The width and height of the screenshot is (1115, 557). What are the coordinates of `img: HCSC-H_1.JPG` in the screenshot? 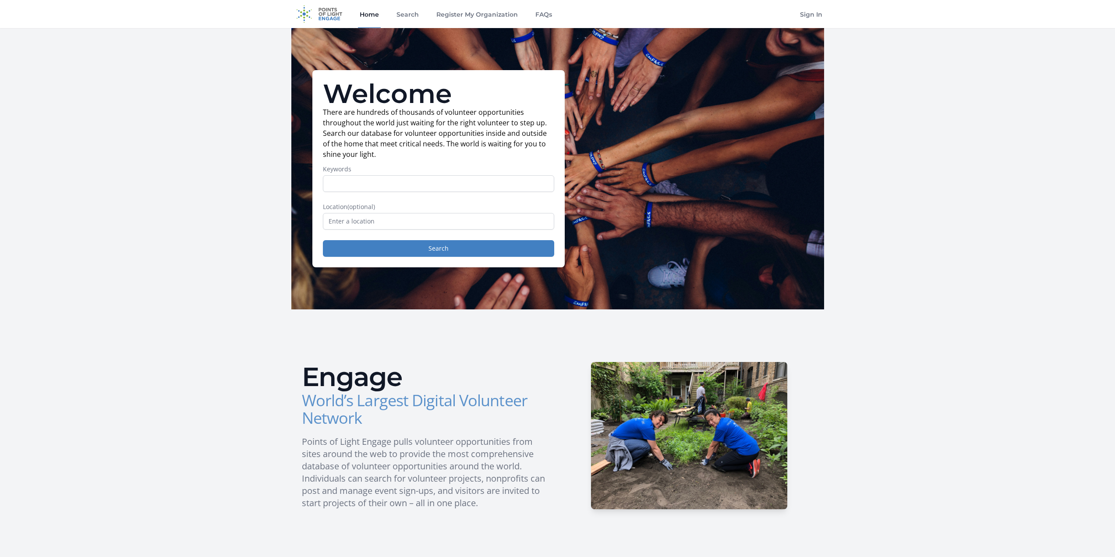 It's located at (689, 435).